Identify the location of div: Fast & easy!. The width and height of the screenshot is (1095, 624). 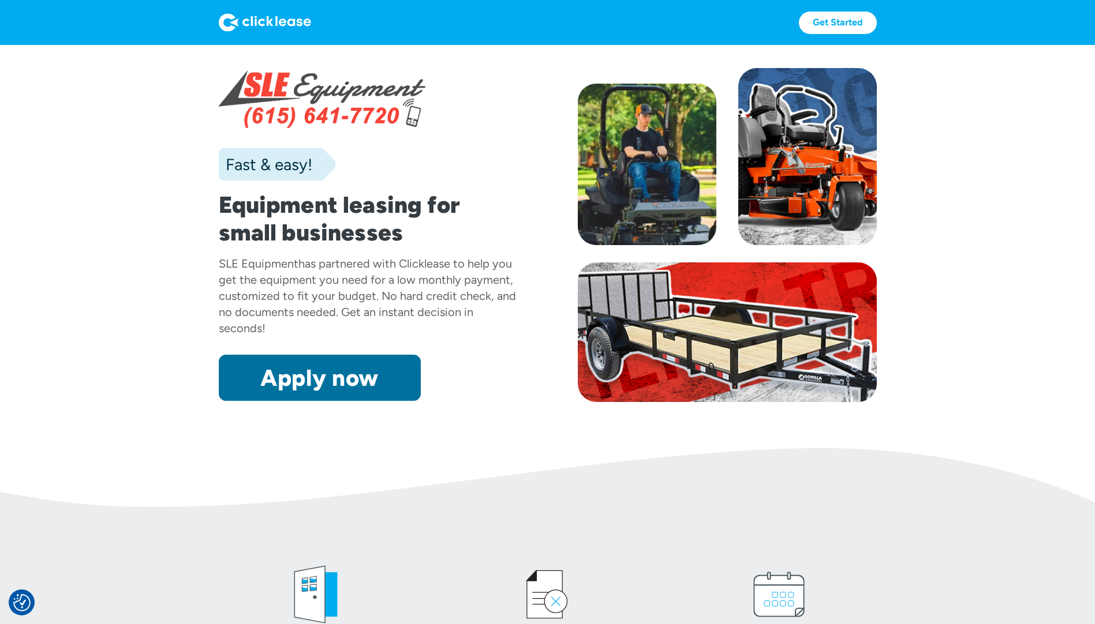
(265, 164).